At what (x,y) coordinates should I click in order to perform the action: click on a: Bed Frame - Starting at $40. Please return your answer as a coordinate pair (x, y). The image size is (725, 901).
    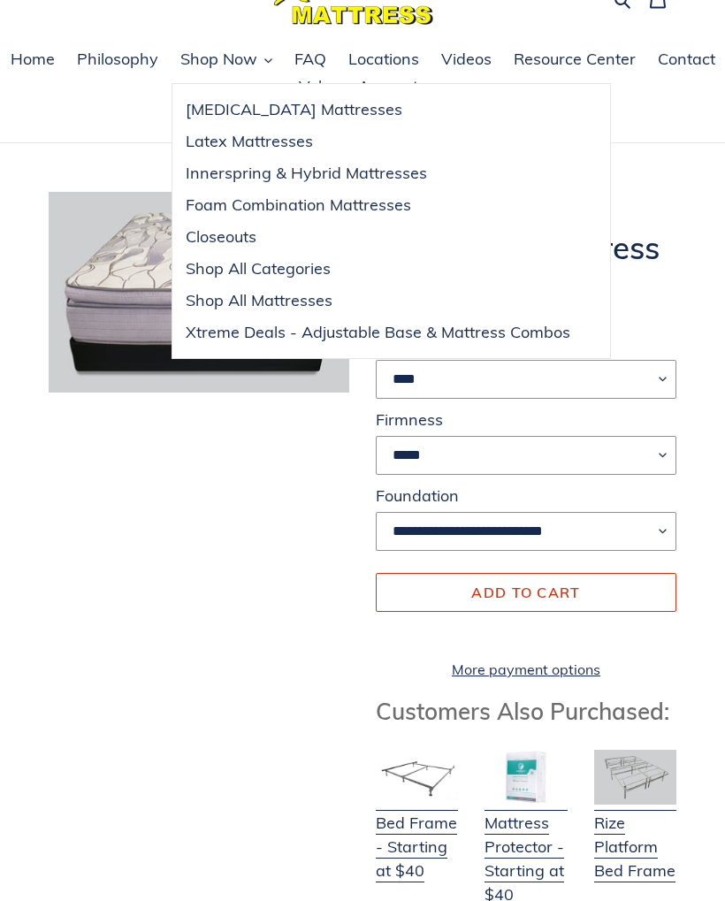
    Looking at the image, I should click on (416, 835).